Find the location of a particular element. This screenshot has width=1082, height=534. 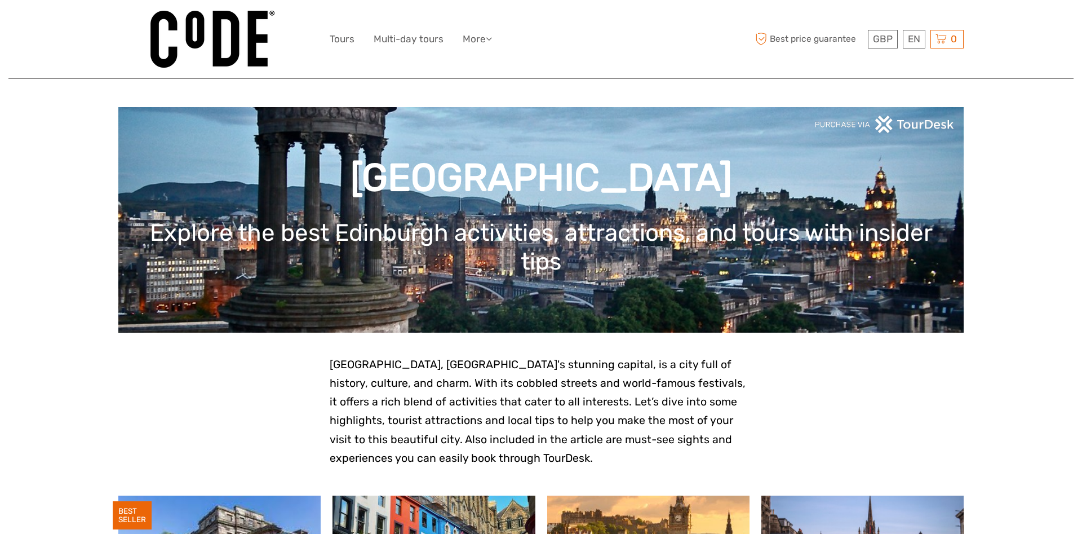

div: EN is located at coordinates (914, 39).